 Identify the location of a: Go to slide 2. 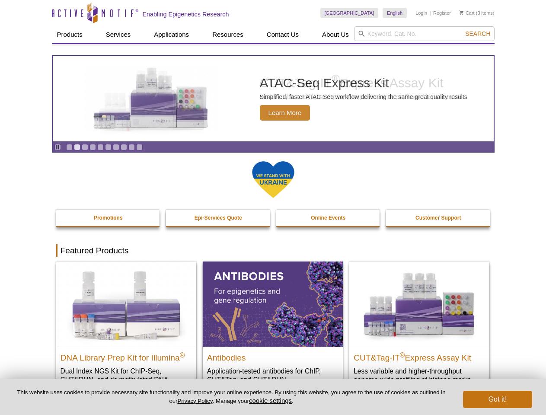
(77, 147).